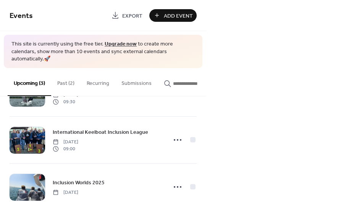  What do you see at coordinates (173, 15) in the screenshot?
I see `button: Add Event` at bounding box center [173, 15].